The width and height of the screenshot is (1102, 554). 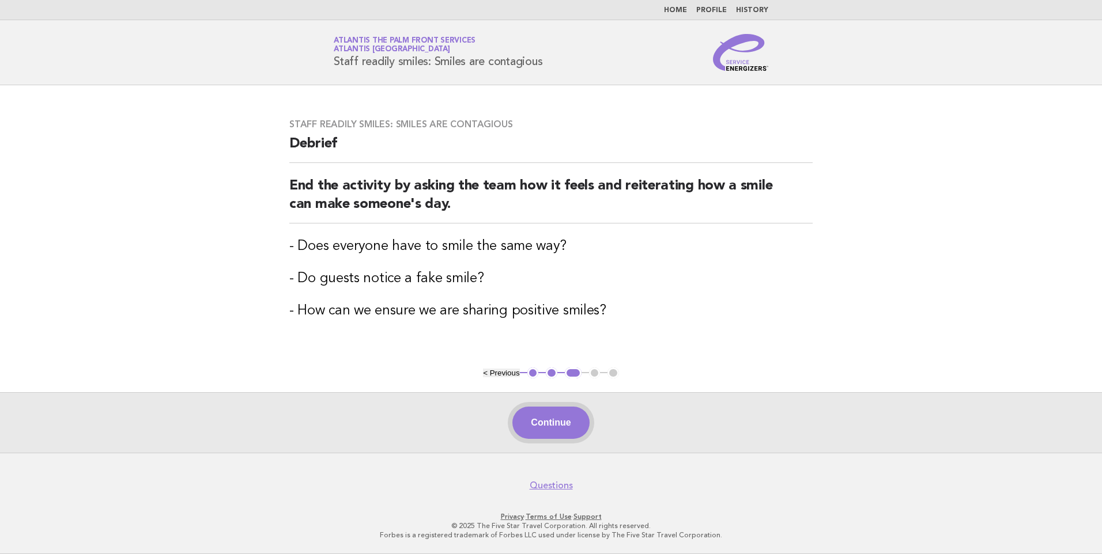 I want to click on button: 3, so click(x=573, y=373).